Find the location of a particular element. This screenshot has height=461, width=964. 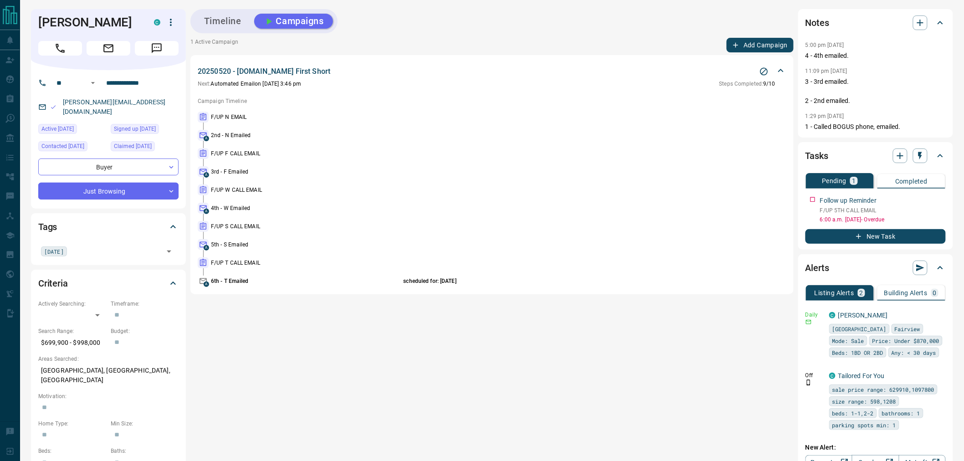

div: Buyer is located at coordinates (108, 167).